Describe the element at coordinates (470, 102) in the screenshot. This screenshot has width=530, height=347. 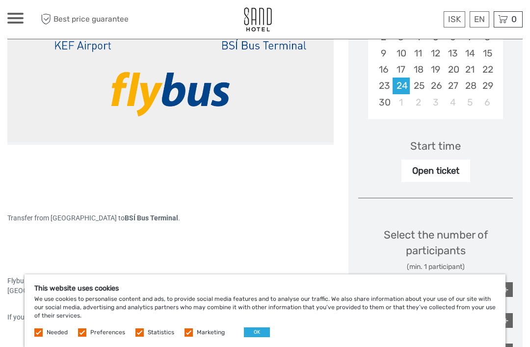
I see `div: Choose Friday, December 5th, 2025` at that location.